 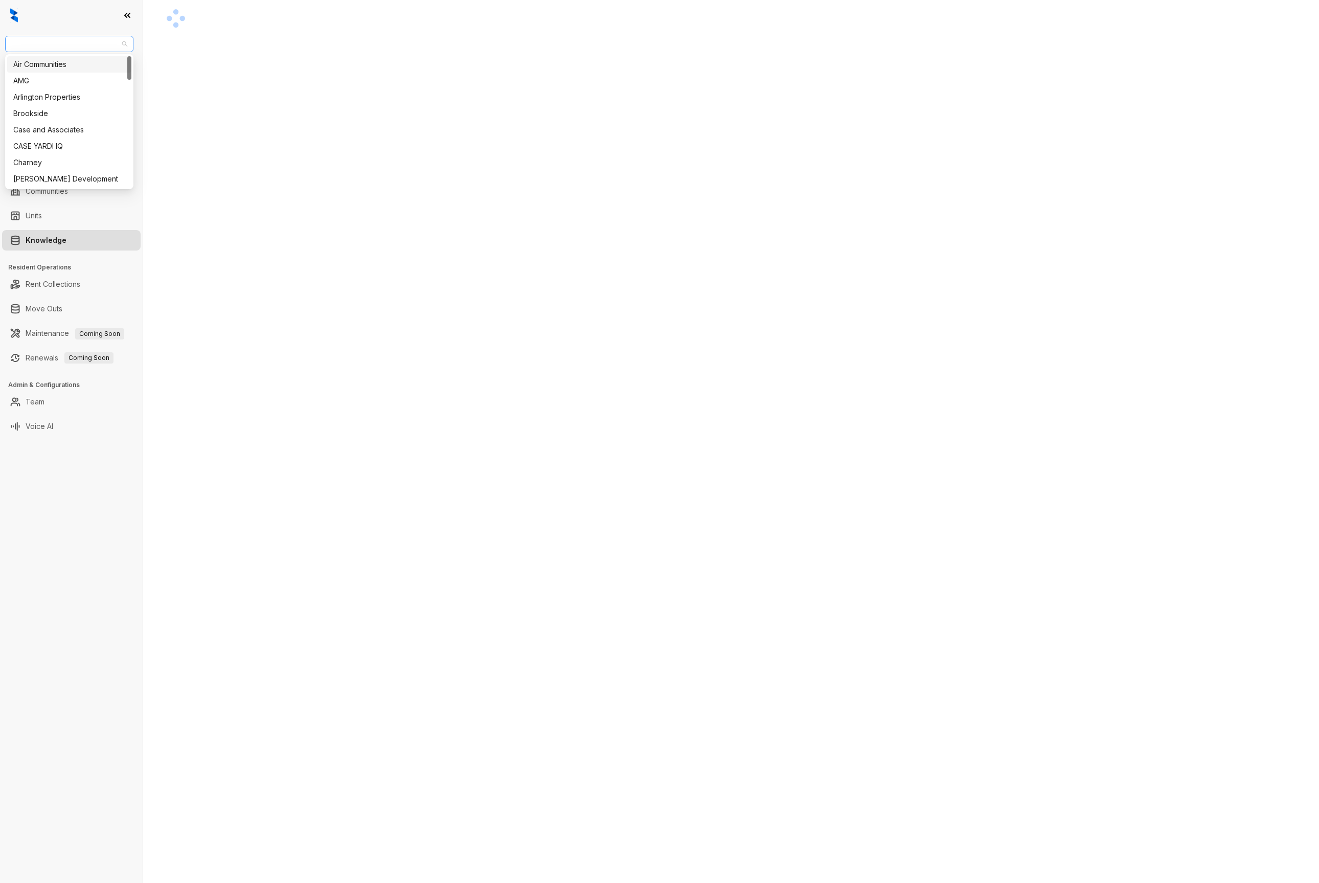 I want to click on div: Brookside, so click(x=69, y=114).